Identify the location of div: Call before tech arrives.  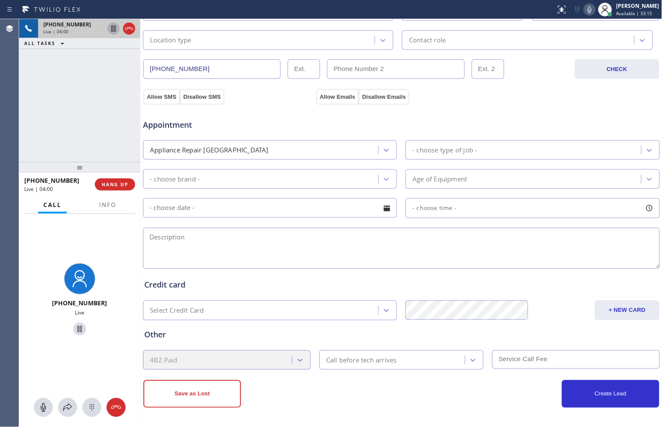
(362, 360).